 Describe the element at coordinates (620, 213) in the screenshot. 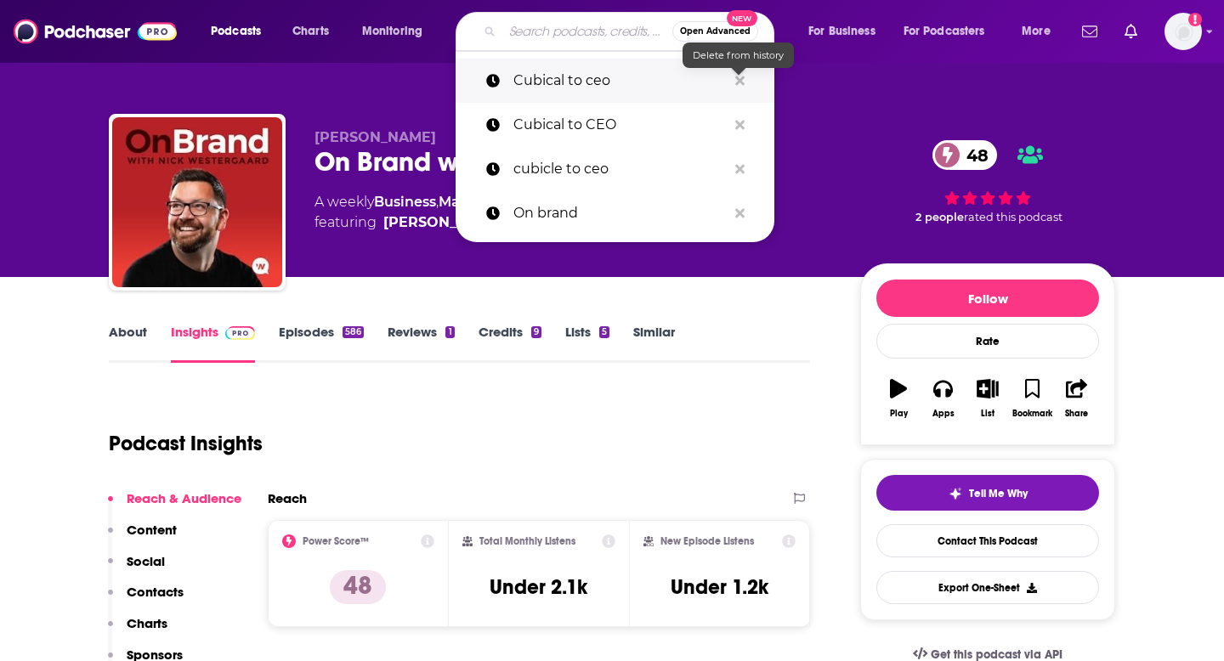

I see `p: On brand` at that location.